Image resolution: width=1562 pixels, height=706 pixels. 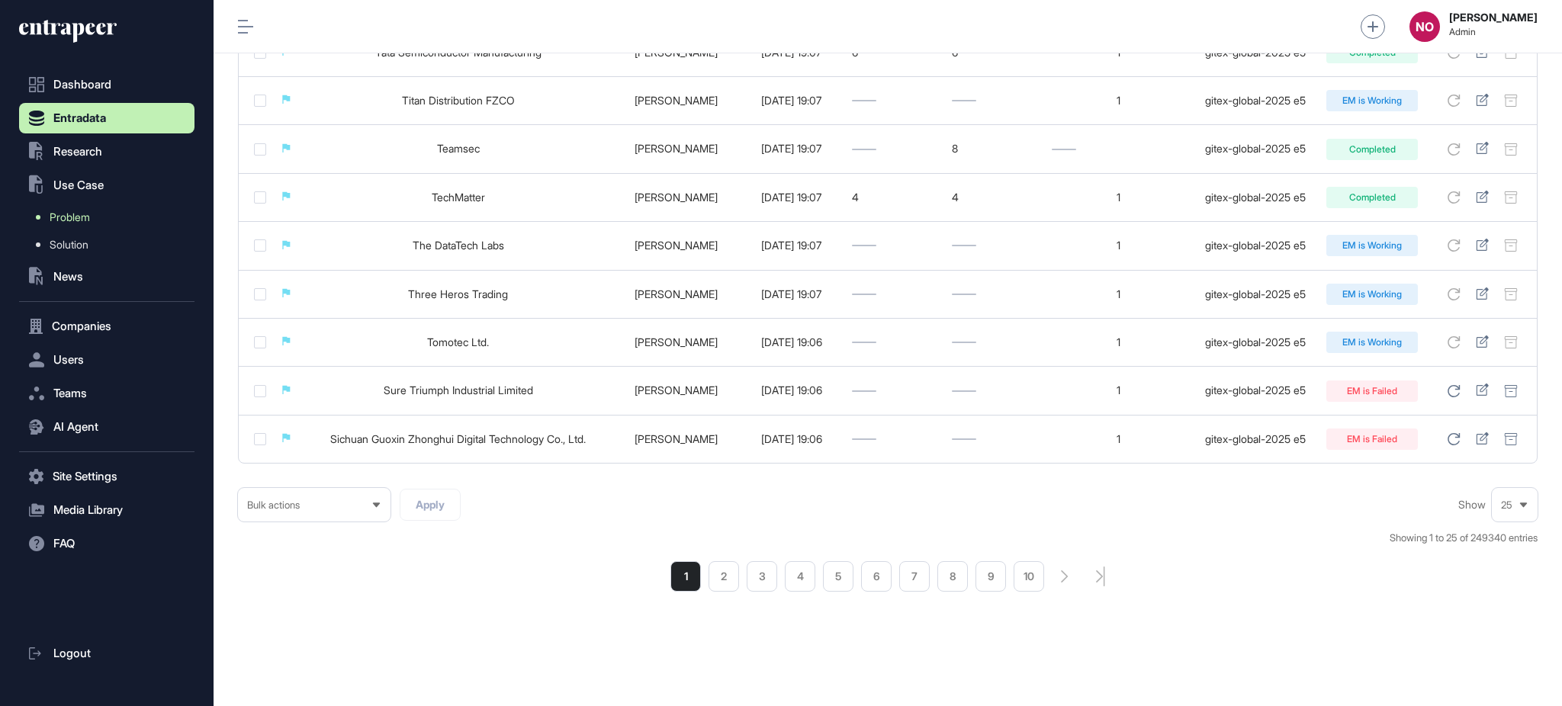 What do you see at coordinates (762, 577) in the screenshot?
I see `li: 3` at bounding box center [762, 577].